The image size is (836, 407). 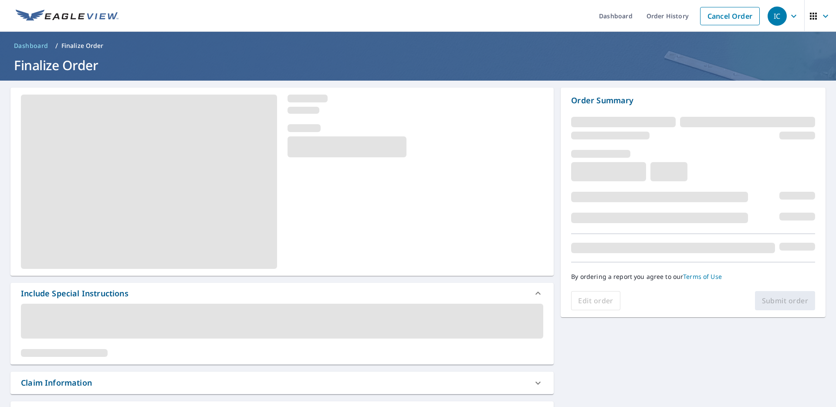 I want to click on div: IC, so click(x=777, y=16).